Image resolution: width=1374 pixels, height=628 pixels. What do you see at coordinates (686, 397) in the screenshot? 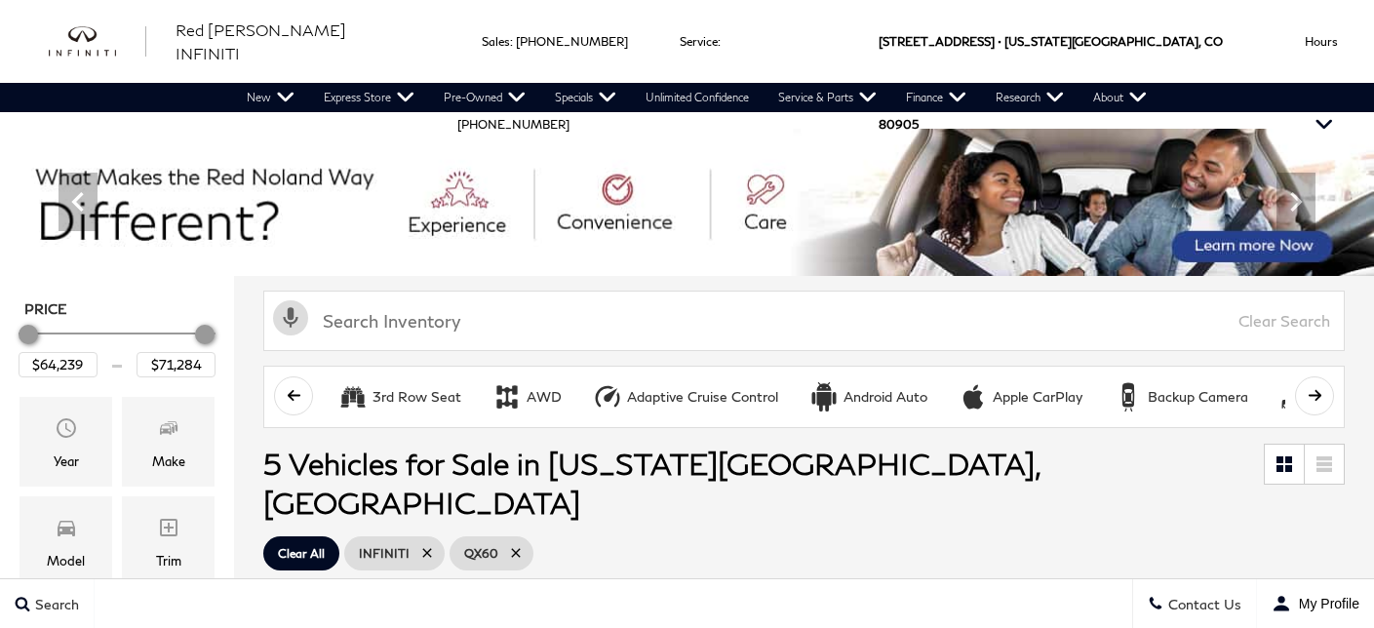
I see `button: Adaptive Cruise ControlAdaptive Cruise Control` at bounding box center [686, 397].